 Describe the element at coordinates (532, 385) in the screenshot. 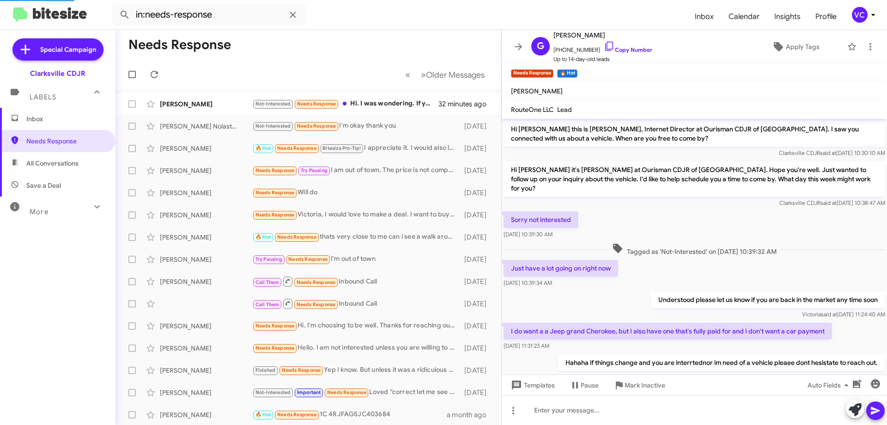

I see `button: Templates` at that location.